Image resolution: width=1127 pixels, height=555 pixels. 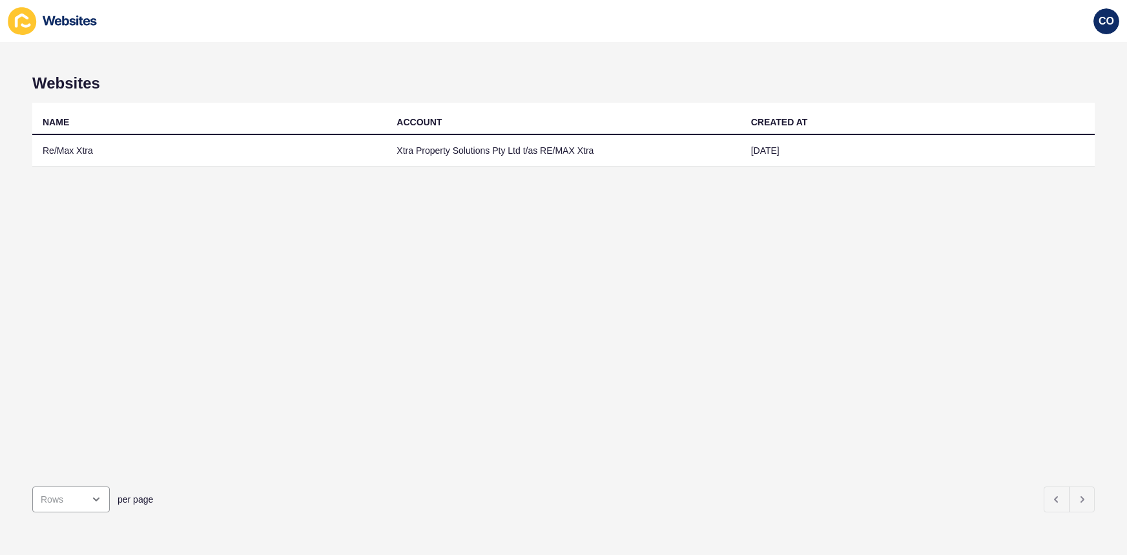 I want to click on div: ACCOUNT, so click(x=419, y=122).